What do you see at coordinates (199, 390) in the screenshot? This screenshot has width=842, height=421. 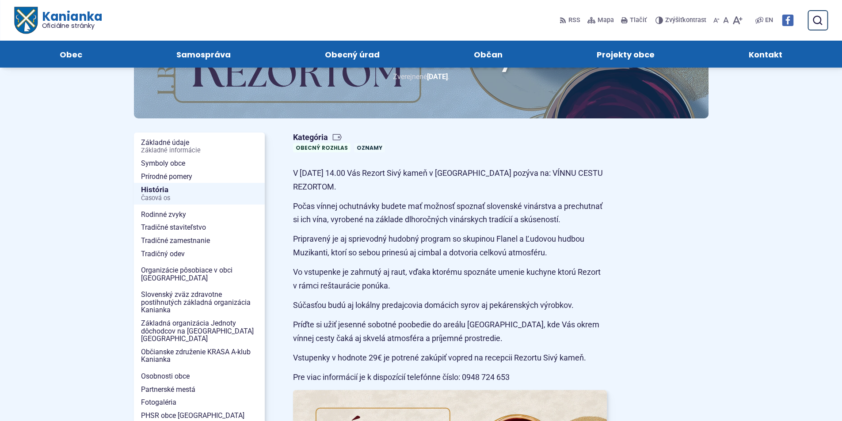 I see `a: Partnerské mestá` at bounding box center [199, 390].